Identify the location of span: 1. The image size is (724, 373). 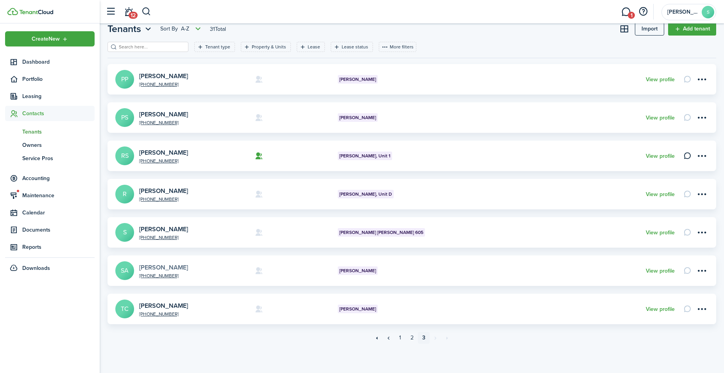
(631, 15).